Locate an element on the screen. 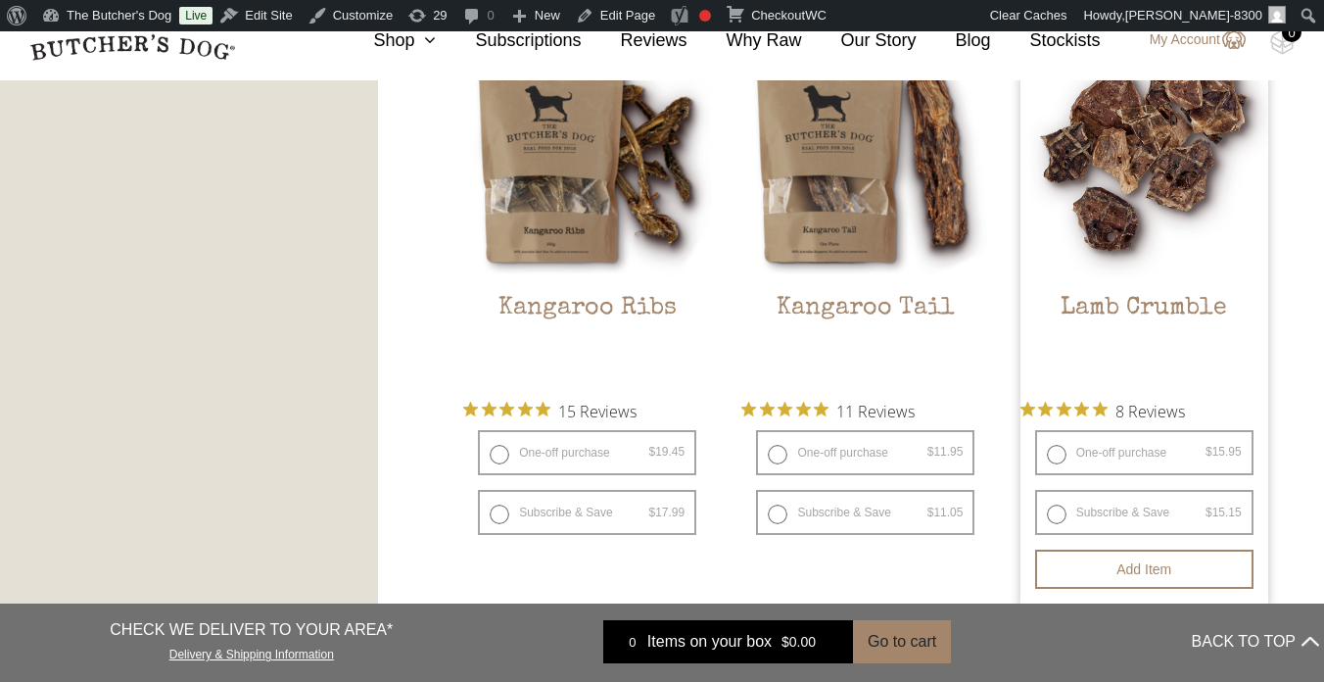  bdi: 15.15 is located at coordinates (1223, 512).